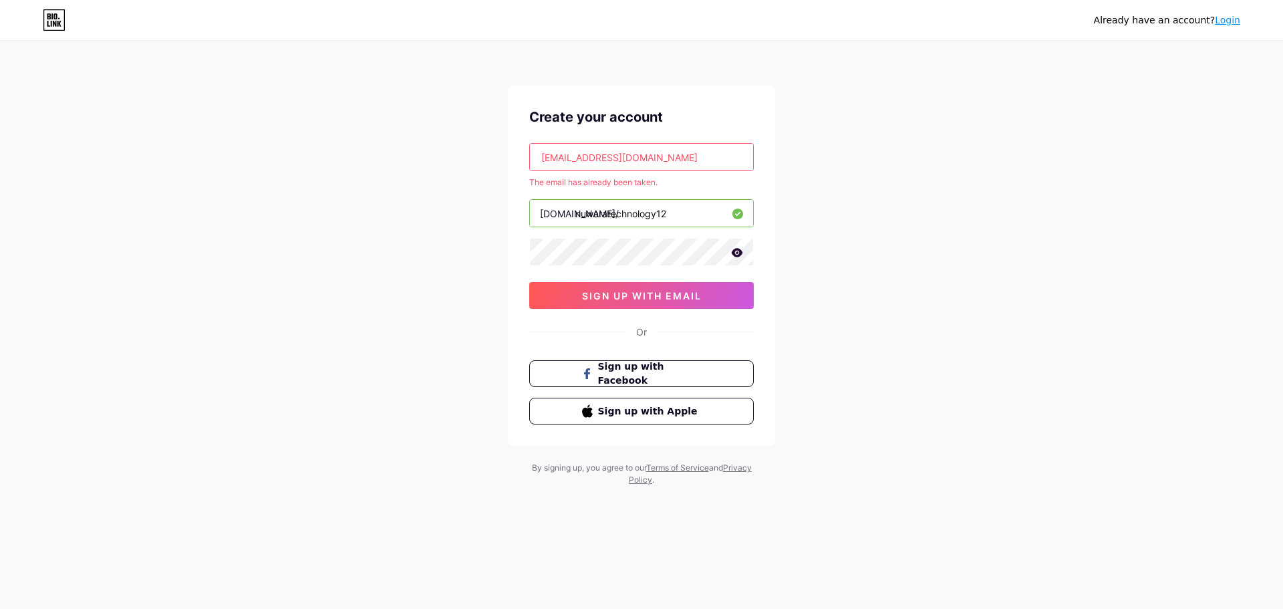 Image resolution: width=1283 pixels, height=609 pixels. I want to click on button: Sign up with Facebook, so click(641, 374).